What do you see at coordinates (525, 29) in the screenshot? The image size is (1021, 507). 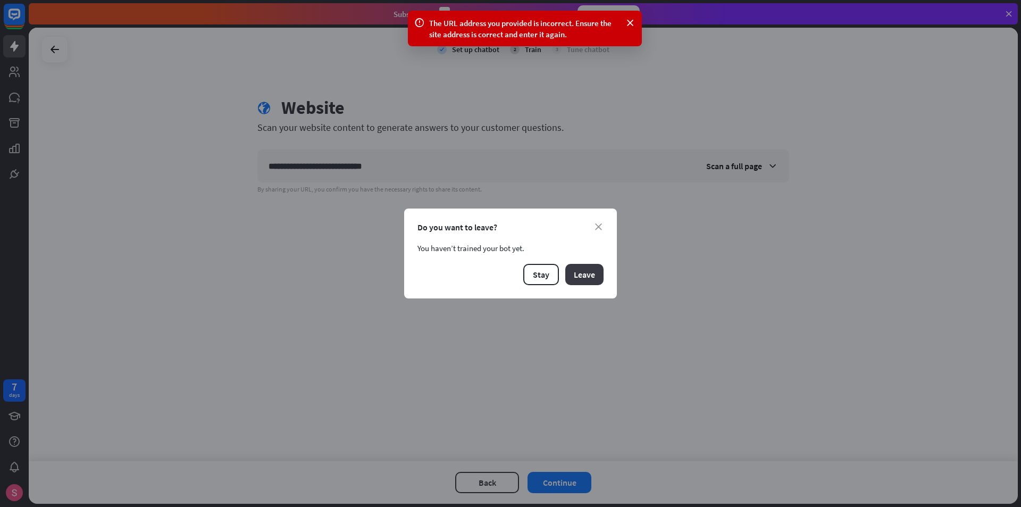 I see `div: The URL address you provided is incorrect. Ensure the site address is correct and enter it again.` at bounding box center [525, 29].